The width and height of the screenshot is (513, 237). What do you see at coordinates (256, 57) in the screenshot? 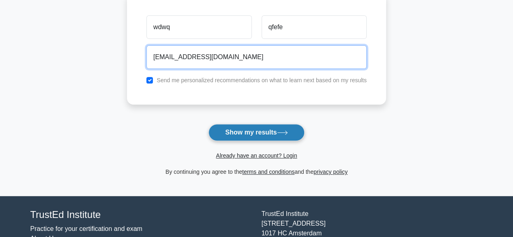
I see `input: Email` at bounding box center [256, 57].